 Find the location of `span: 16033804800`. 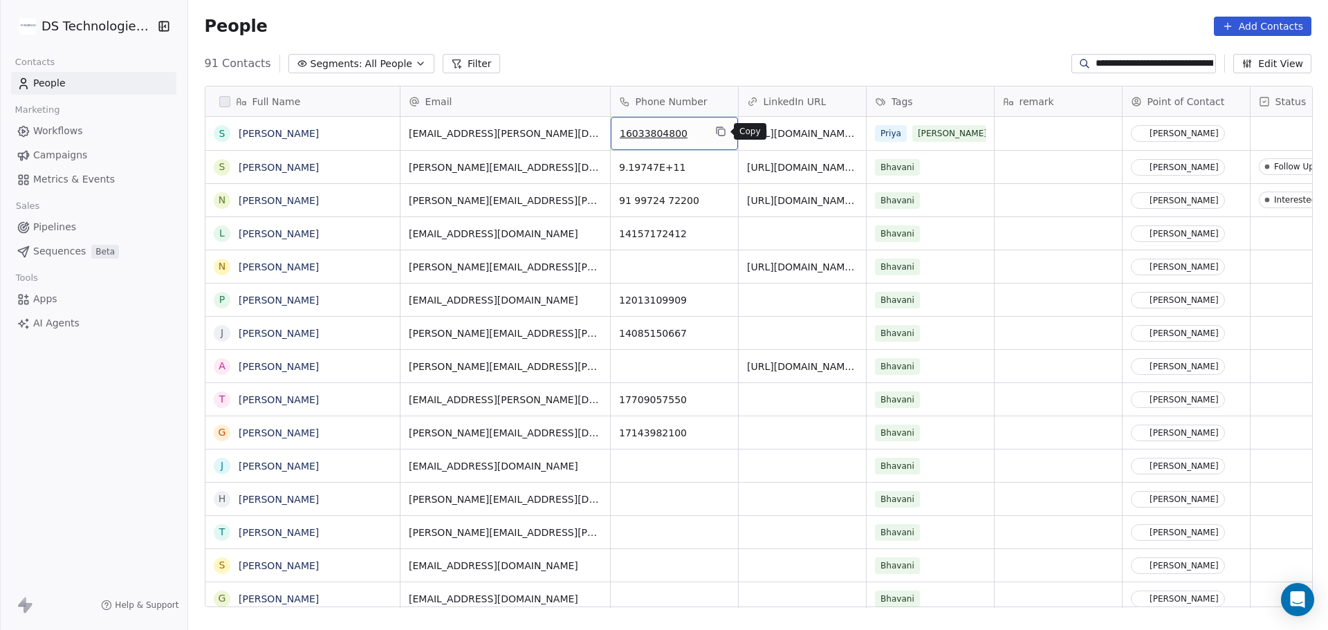

span: 16033804800 is located at coordinates (662, 134).